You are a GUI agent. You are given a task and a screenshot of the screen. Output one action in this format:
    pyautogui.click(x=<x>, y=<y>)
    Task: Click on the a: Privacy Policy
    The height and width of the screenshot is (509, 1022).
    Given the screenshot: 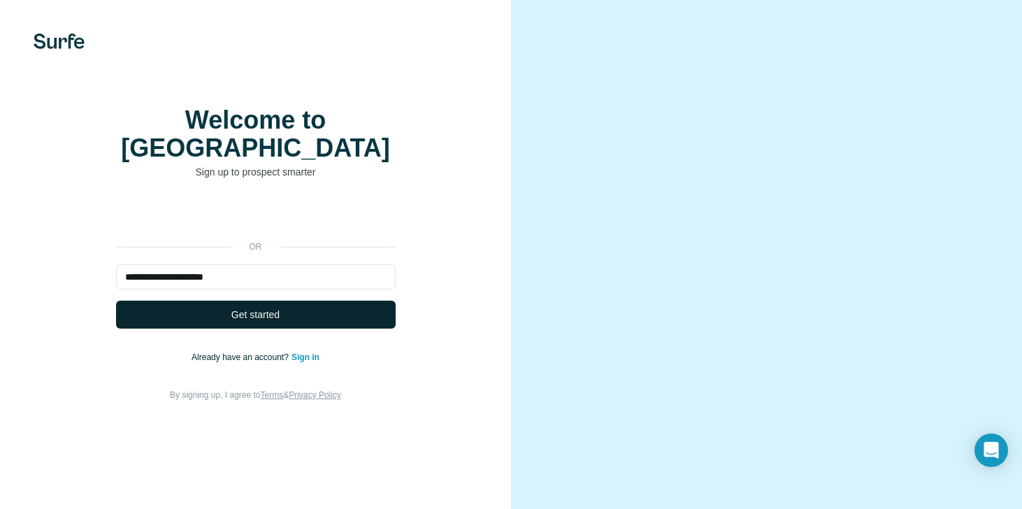 What is the action you would take?
    pyautogui.click(x=315, y=395)
    